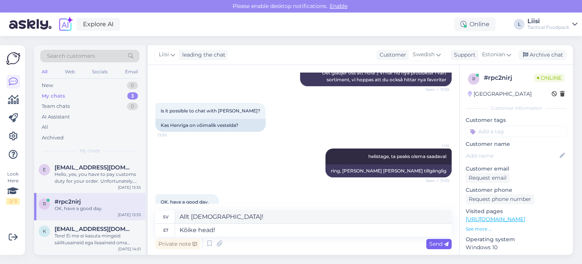 Image resolution: width=582 pixels, height=264 pixels. What do you see at coordinates (13, 201) in the screenshot?
I see `div: 2 / 3` at bounding box center [13, 201].